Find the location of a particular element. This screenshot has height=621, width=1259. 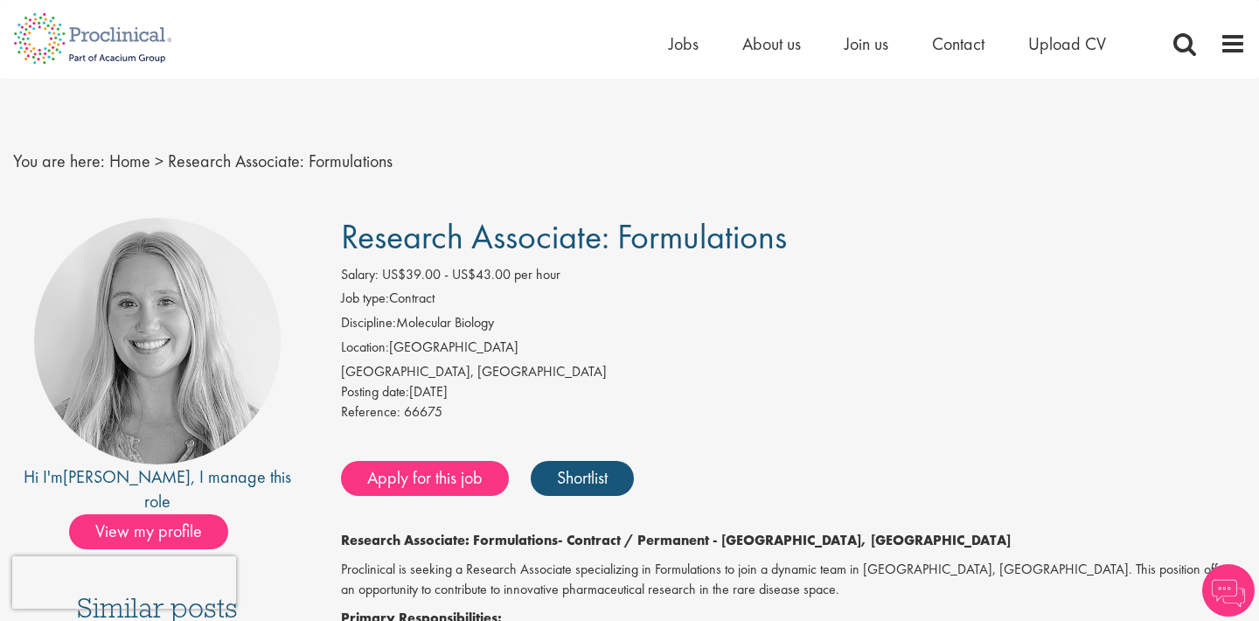

label: Discipline: is located at coordinates (368, 323).